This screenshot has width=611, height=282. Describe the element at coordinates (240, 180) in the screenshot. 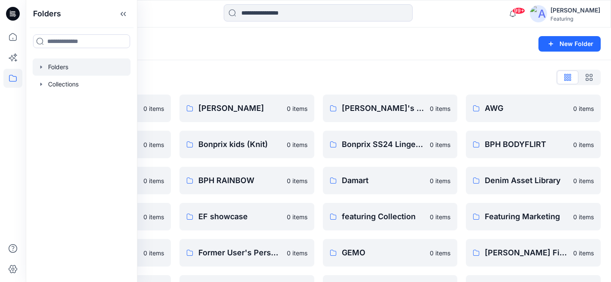

I see `p: BPH RAINBOW` at that location.